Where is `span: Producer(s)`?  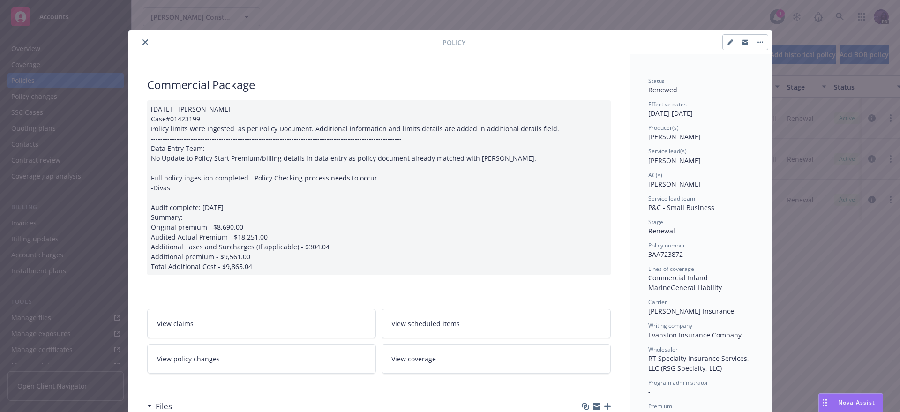
span: Producer(s) is located at coordinates (663, 127).